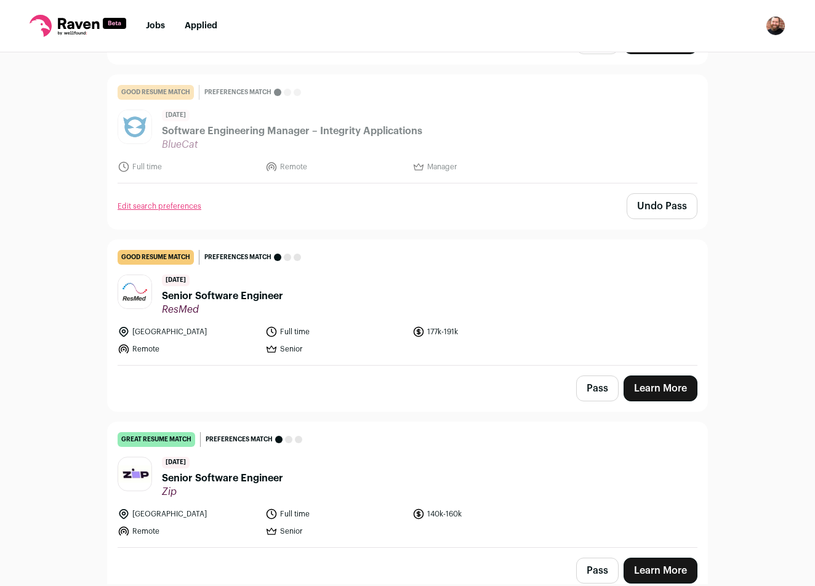  What do you see at coordinates (156, 439) in the screenshot?
I see `div: great resume match` at bounding box center [156, 439].